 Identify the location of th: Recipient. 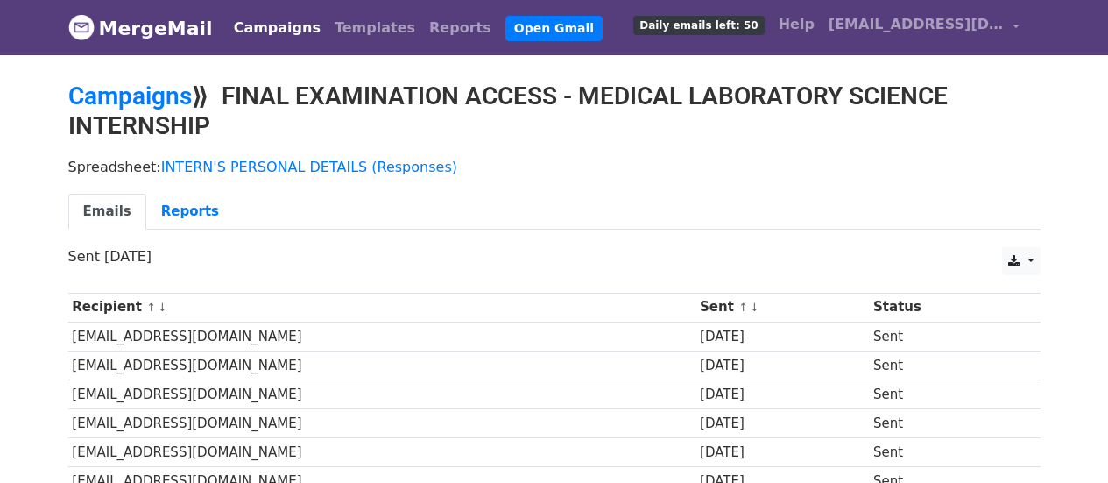
(382, 307).